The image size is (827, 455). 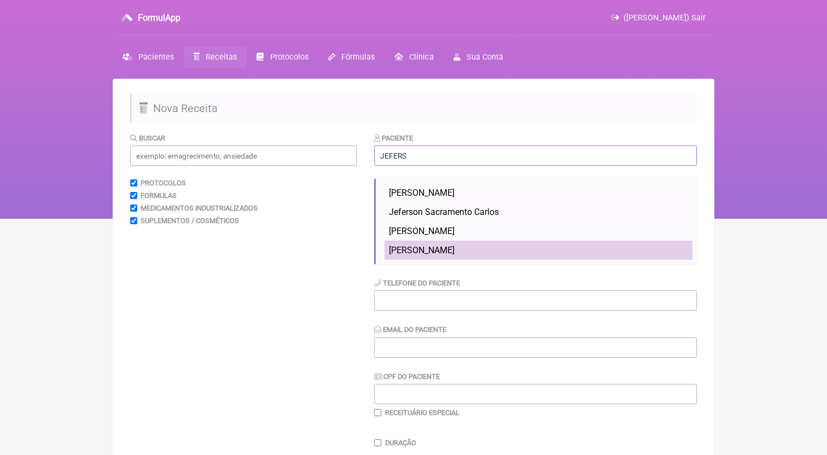 What do you see at coordinates (417, 283) in the screenshot?
I see `label: Telefone do Paciente` at bounding box center [417, 283].